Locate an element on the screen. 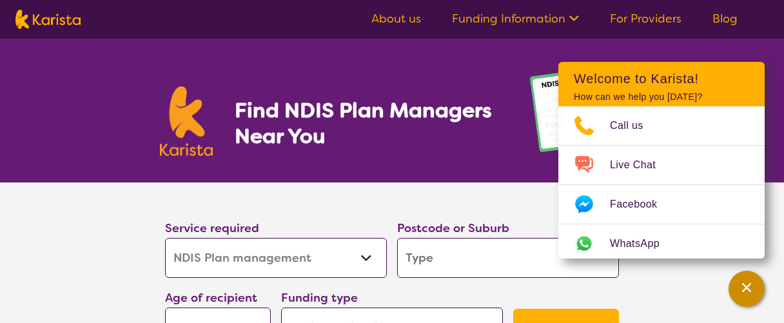 The height and width of the screenshot is (323, 784). label: Funding type is located at coordinates (319, 298).